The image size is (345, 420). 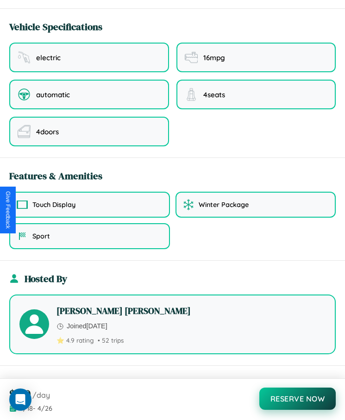 I want to click on img: doors, so click(x=24, y=132).